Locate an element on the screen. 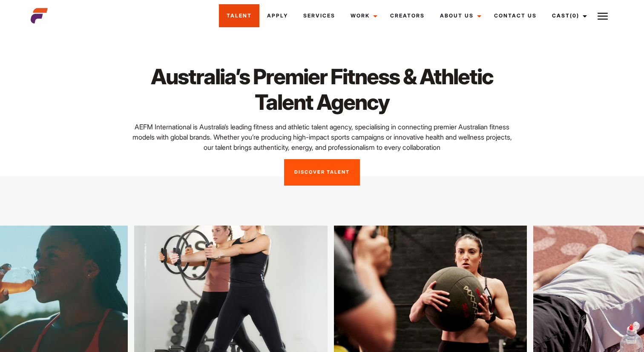 The height and width of the screenshot is (352, 644). a: Talent is located at coordinates (239, 16).